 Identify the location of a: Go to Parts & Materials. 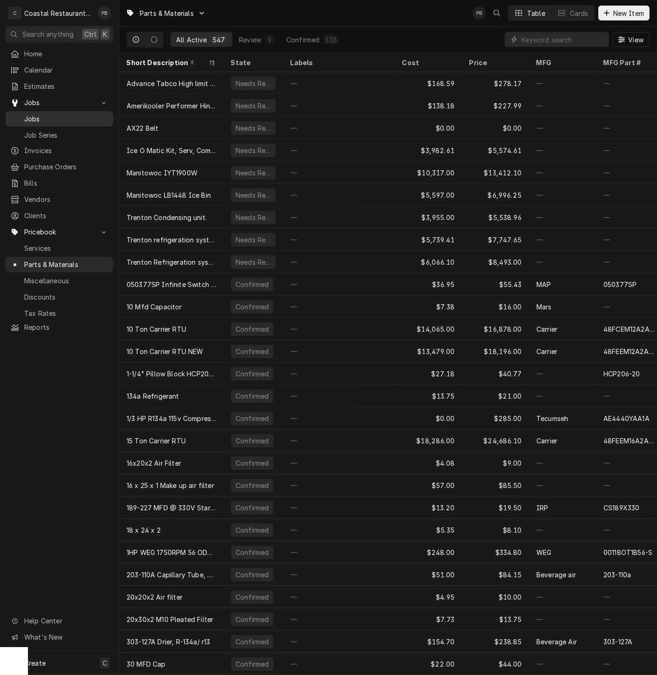
(166, 13).